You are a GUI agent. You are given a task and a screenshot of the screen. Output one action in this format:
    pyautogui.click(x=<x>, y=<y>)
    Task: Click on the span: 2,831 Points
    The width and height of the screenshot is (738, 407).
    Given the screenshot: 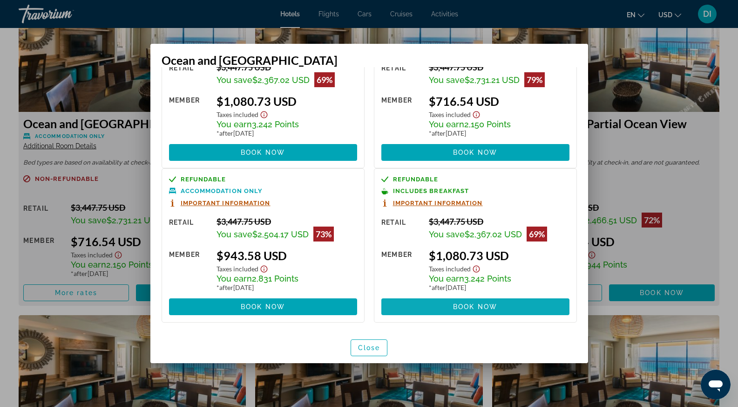 What is the action you would take?
    pyautogui.click(x=275, y=278)
    